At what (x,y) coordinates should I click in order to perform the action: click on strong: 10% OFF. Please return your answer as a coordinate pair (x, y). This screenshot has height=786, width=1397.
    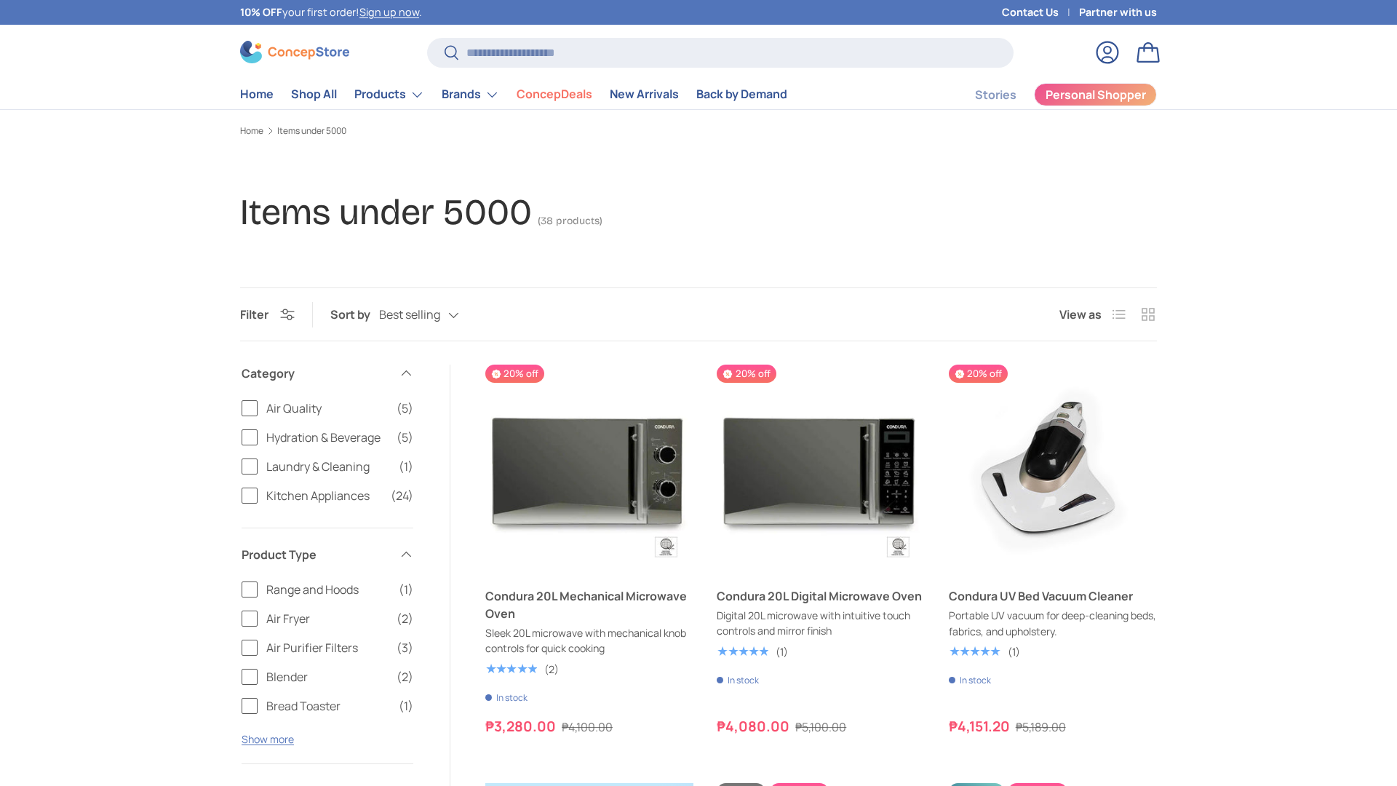
    Looking at the image, I should click on (261, 12).